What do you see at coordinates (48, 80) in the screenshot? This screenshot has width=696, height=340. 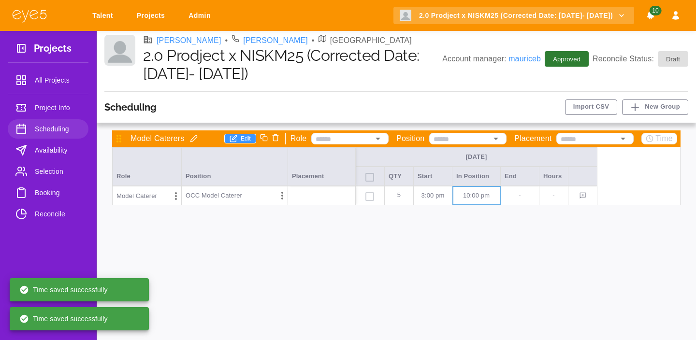 I see `a: All Projects` at bounding box center [48, 80].